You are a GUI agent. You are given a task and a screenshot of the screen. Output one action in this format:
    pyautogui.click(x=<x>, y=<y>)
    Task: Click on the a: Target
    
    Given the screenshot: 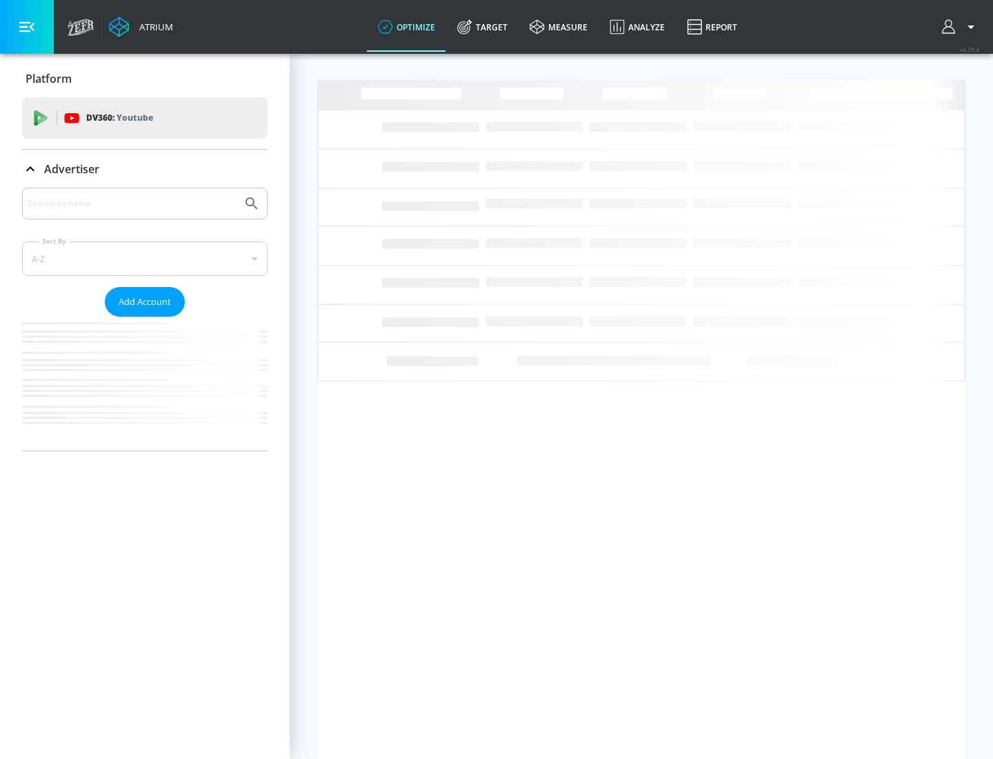 What is the action you would take?
    pyautogui.click(x=482, y=27)
    